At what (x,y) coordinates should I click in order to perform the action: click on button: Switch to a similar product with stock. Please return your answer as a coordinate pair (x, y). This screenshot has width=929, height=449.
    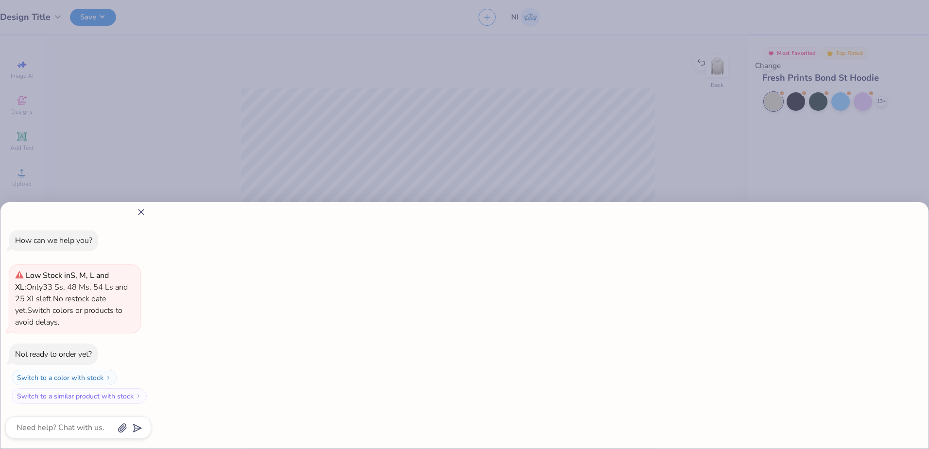
    Looking at the image, I should click on (79, 396).